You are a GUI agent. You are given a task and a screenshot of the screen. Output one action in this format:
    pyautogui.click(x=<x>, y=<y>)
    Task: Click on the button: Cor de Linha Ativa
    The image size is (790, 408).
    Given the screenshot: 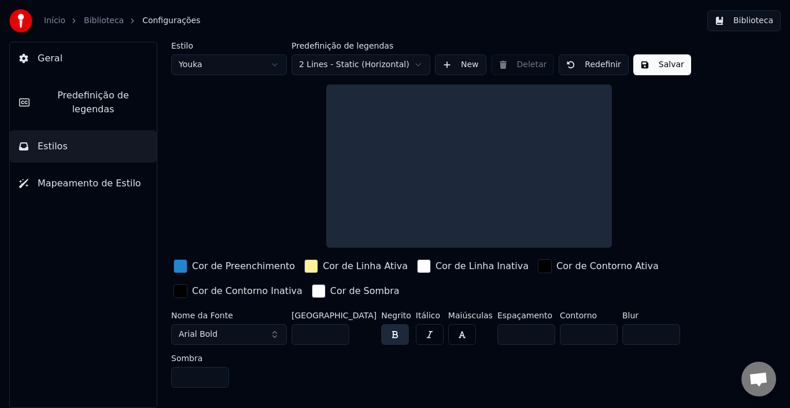 What is the action you would take?
    pyautogui.click(x=355, y=266)
    